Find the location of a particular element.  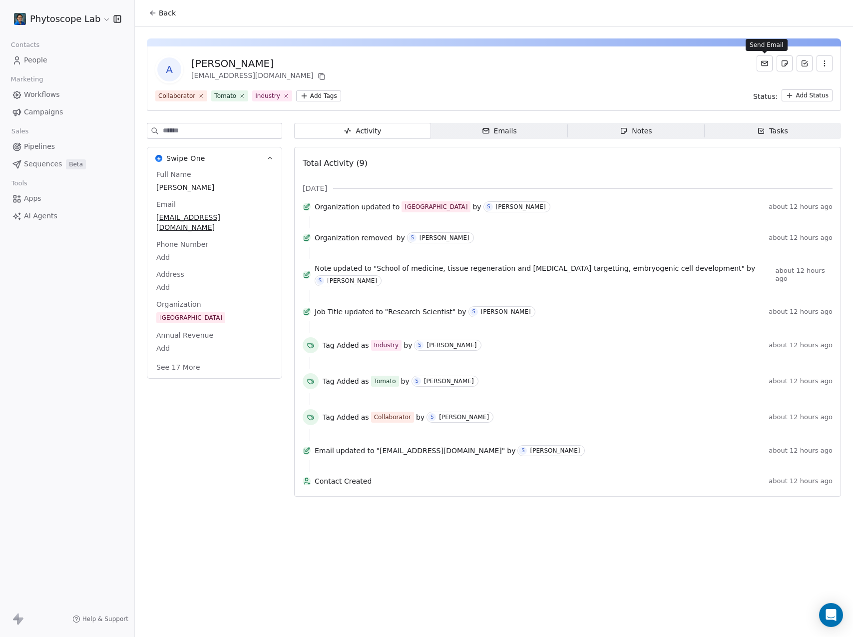

a: People is located at coordinates (67, 60).